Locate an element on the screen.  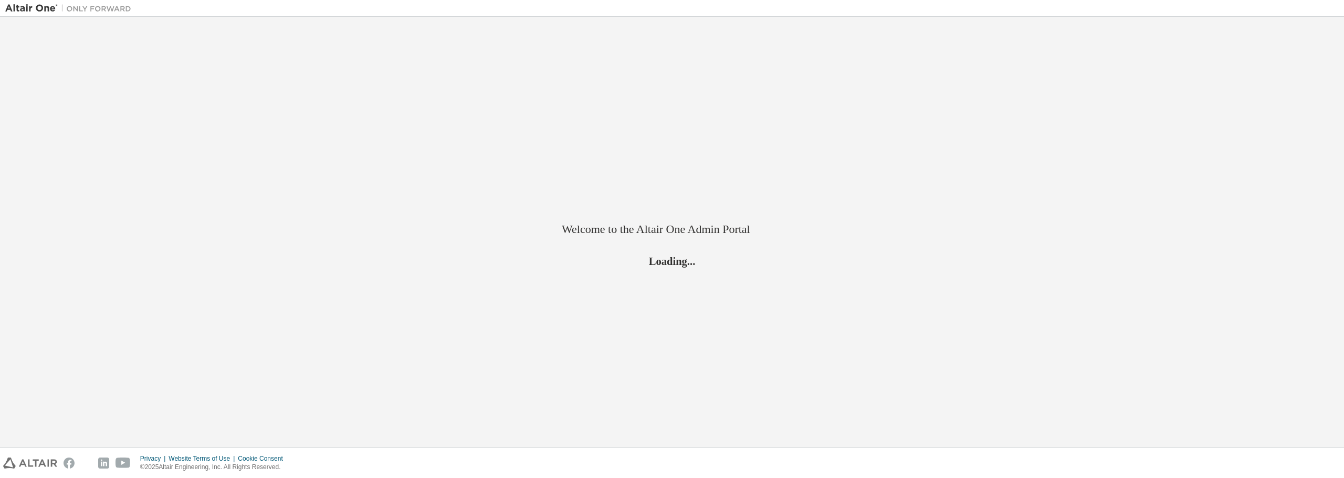
div: Cookie Consent is located at coordinates (263, 459).